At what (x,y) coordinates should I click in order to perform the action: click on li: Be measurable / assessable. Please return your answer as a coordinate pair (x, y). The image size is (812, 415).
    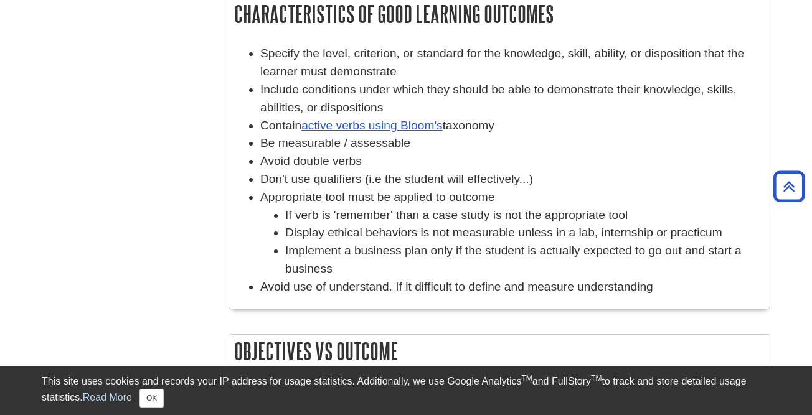
    Looking at the image, I should click on (512, 143).